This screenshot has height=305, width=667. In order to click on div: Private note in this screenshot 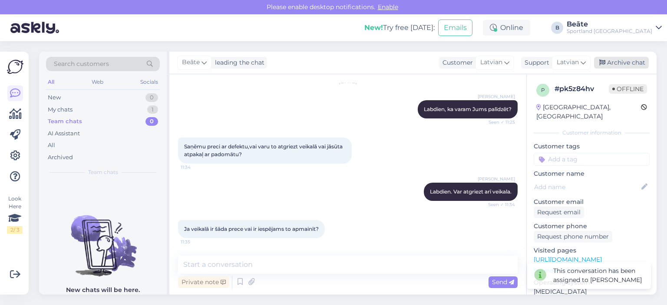, I will do `click(204, 282)`.